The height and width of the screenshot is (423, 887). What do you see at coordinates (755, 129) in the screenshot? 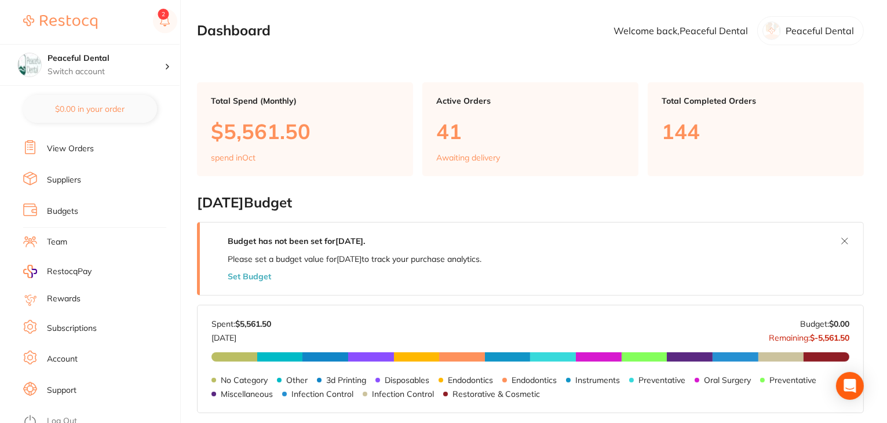
I see `a: Total Completed Orders144` at bounding box center [755, 129].